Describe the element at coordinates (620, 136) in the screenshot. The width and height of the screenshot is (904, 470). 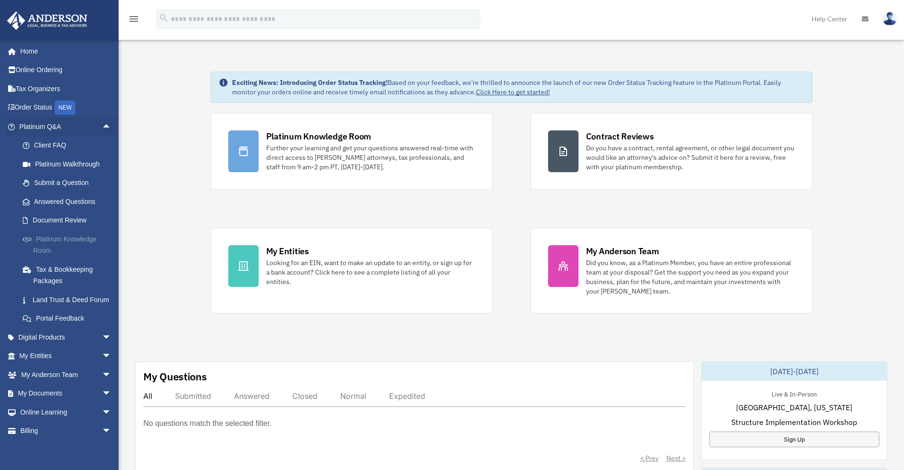
I see `div: Contract Reviews` at that location.